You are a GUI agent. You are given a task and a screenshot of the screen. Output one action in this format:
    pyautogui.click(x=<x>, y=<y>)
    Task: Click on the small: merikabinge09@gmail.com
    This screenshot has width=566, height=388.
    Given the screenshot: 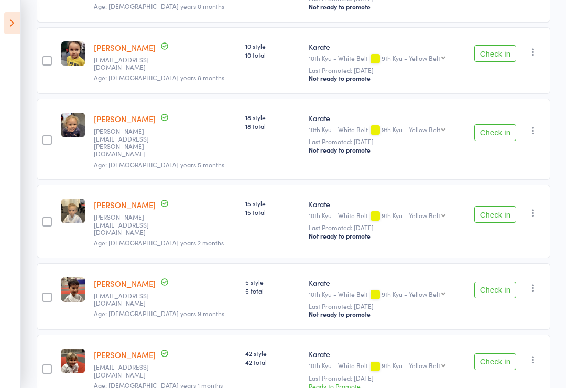 What is the action you would take?
    pyautogui.click(x=128, y=63)
    